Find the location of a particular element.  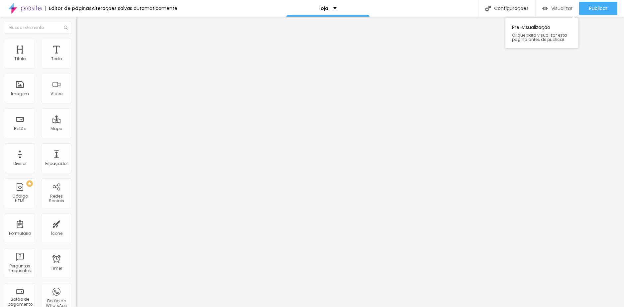

button: Visualizar is located at coordinates (557, 8).